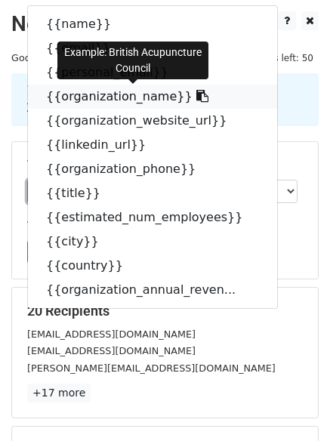 This screenshot has height=441, width=330. Describe the element at coordinates (152, 48) in the screenshot. I see `a: {{email}}` at that location.